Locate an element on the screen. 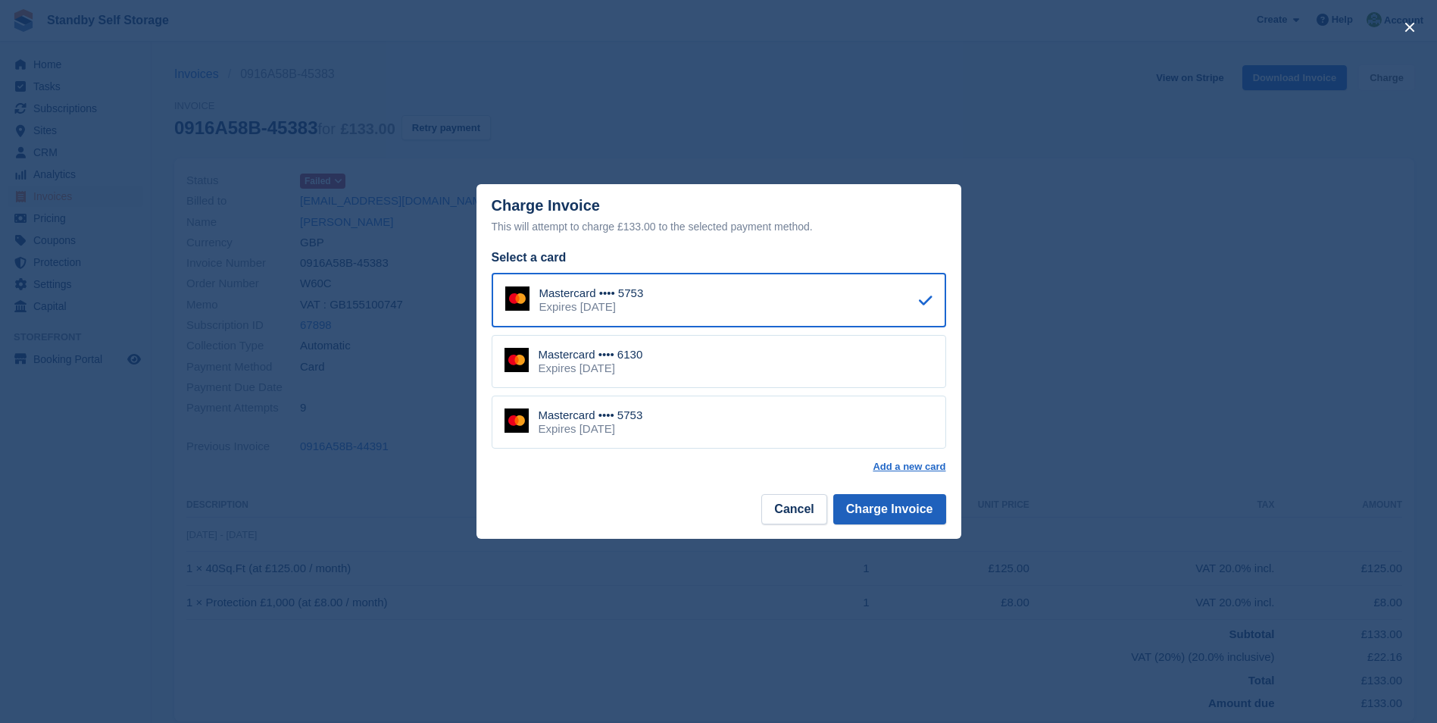 This screenshot has height=723, width=1437. div: This will attempt to charge £133.00 to the selected payment method. is located at coordinates (719, 226).